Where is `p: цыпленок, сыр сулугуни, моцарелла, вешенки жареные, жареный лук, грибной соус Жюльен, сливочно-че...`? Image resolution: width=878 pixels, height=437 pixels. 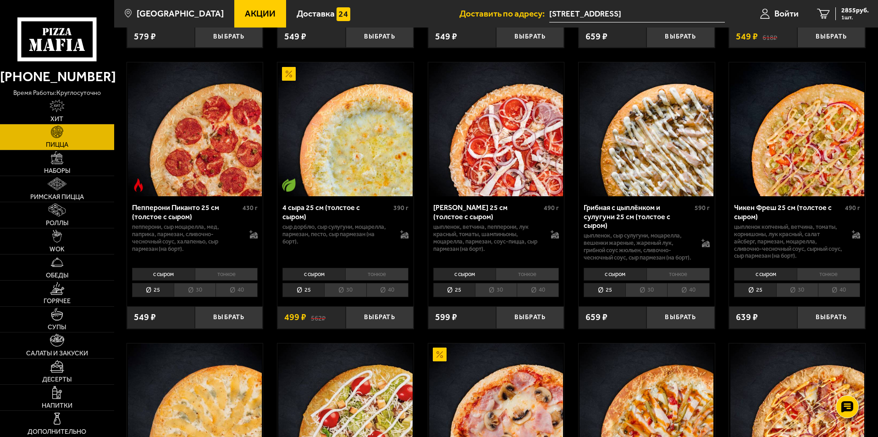 p: цыпленок, сыр сулугуни, моцарелла, вешенки жареные, жареный лук, грибной соус Жюльен, сливочно-че... is located at coordinates (638, 247).